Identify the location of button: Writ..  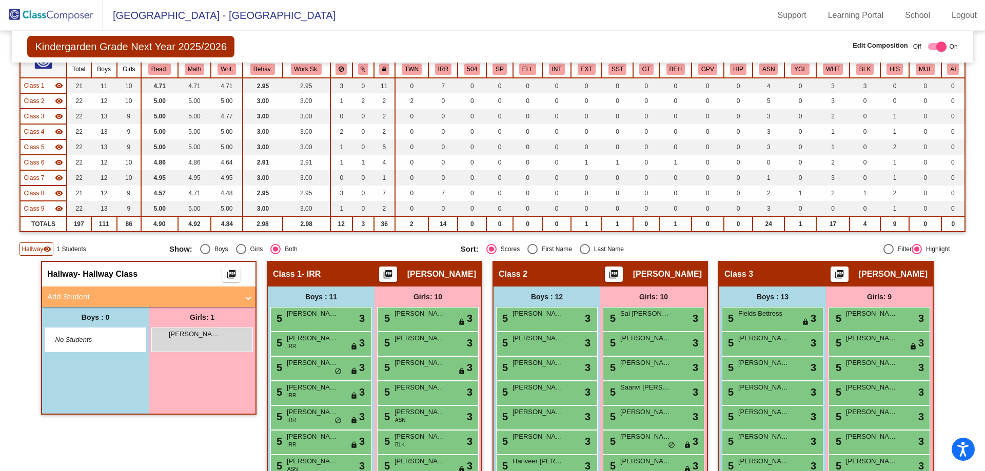
(227, 69).